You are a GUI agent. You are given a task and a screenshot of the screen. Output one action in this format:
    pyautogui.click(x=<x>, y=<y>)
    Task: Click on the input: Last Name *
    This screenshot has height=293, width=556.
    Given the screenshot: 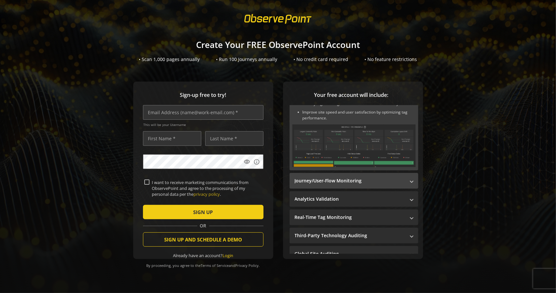 What is the action you would take?
    pyautogui.click(x=234, y=138)
    